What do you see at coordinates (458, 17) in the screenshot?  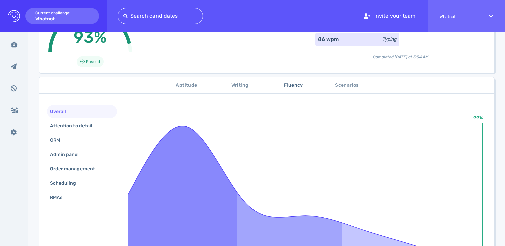 I see `span: Whatnot` at bounding box center [458, 17].